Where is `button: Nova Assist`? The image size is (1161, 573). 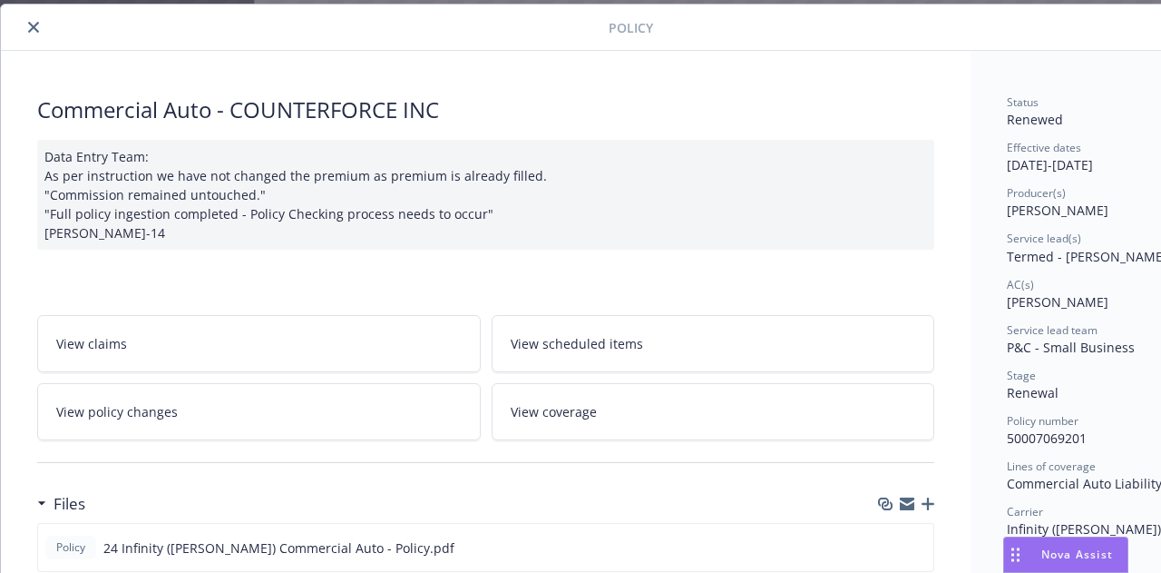 button: Nova Assist is located at coordinates (1066, 554).